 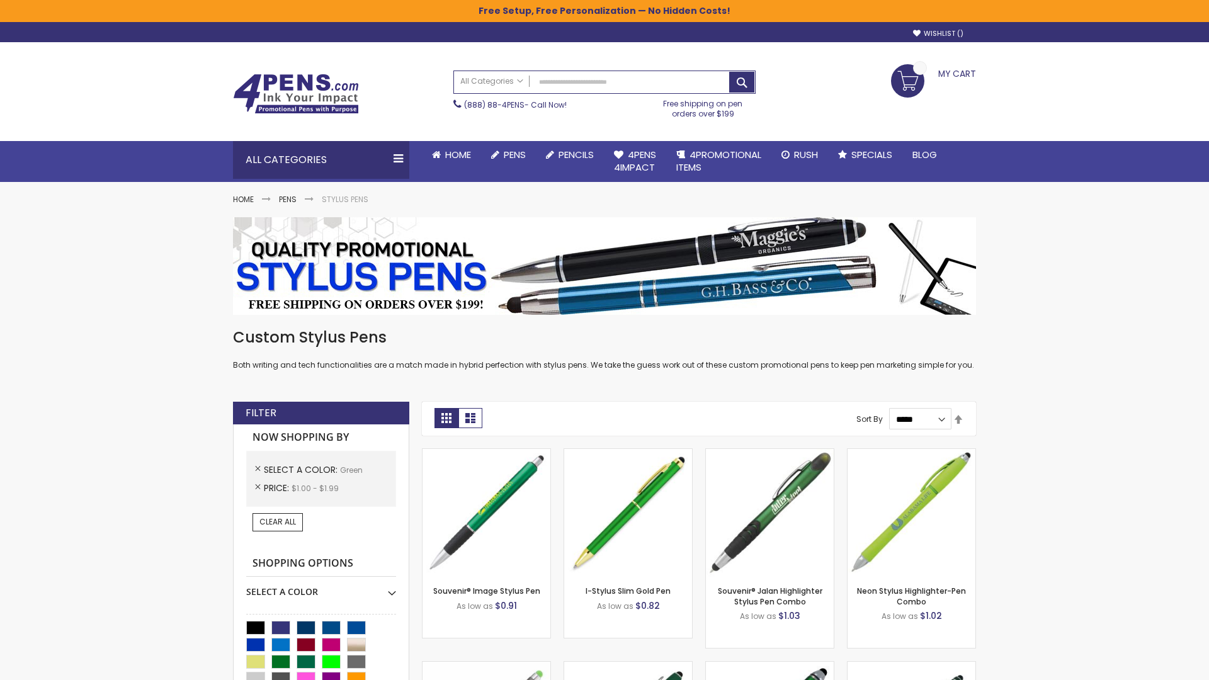 What do you see at coordinates (931, 616) in the screenshot?
I see `span: $1.02` at bounding box center [931, 616].